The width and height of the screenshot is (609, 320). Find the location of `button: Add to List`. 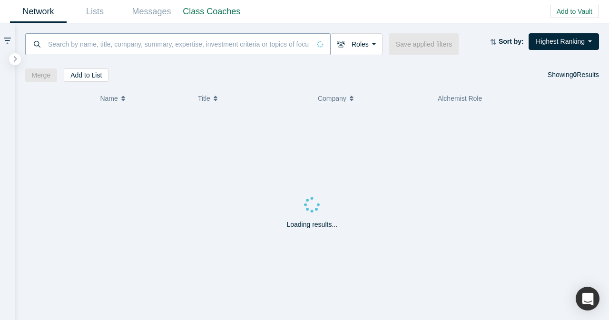

button: Add to List is located at coordinates (86, 75).